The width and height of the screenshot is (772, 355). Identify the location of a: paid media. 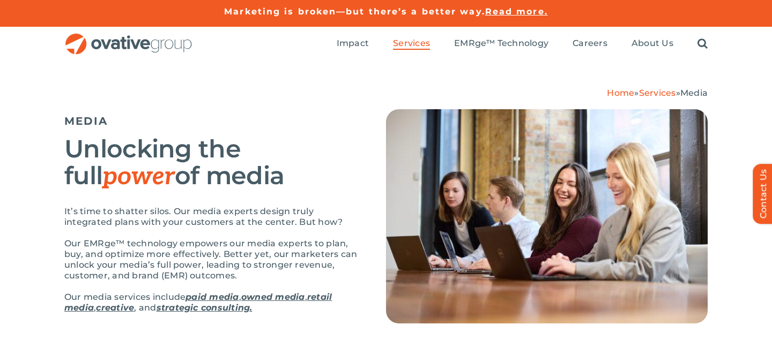
(212, 297).